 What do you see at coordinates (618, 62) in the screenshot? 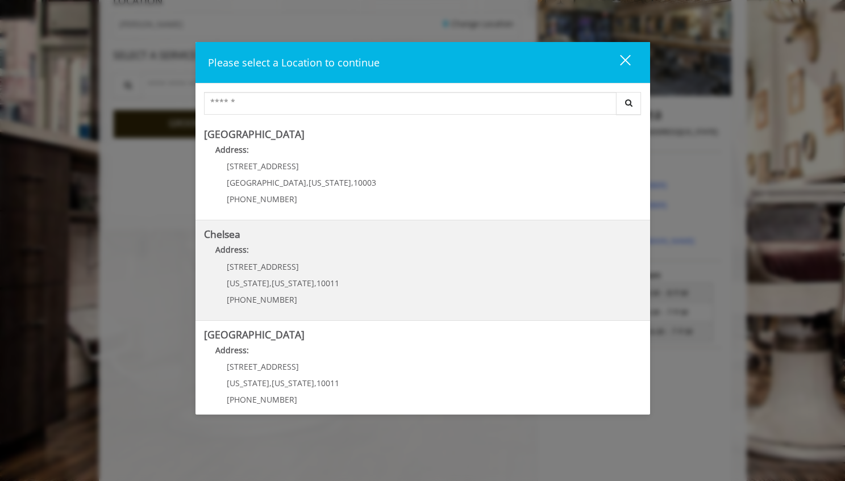
I see `button: close dialog` at bounding box center [618, 62].